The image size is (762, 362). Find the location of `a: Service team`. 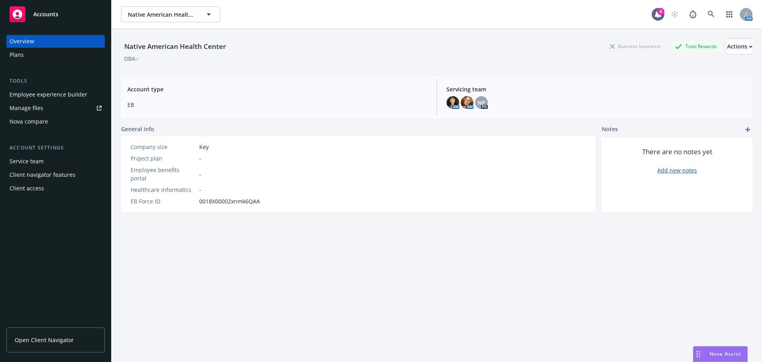

a: Service team is located at coordinates (56, 161).